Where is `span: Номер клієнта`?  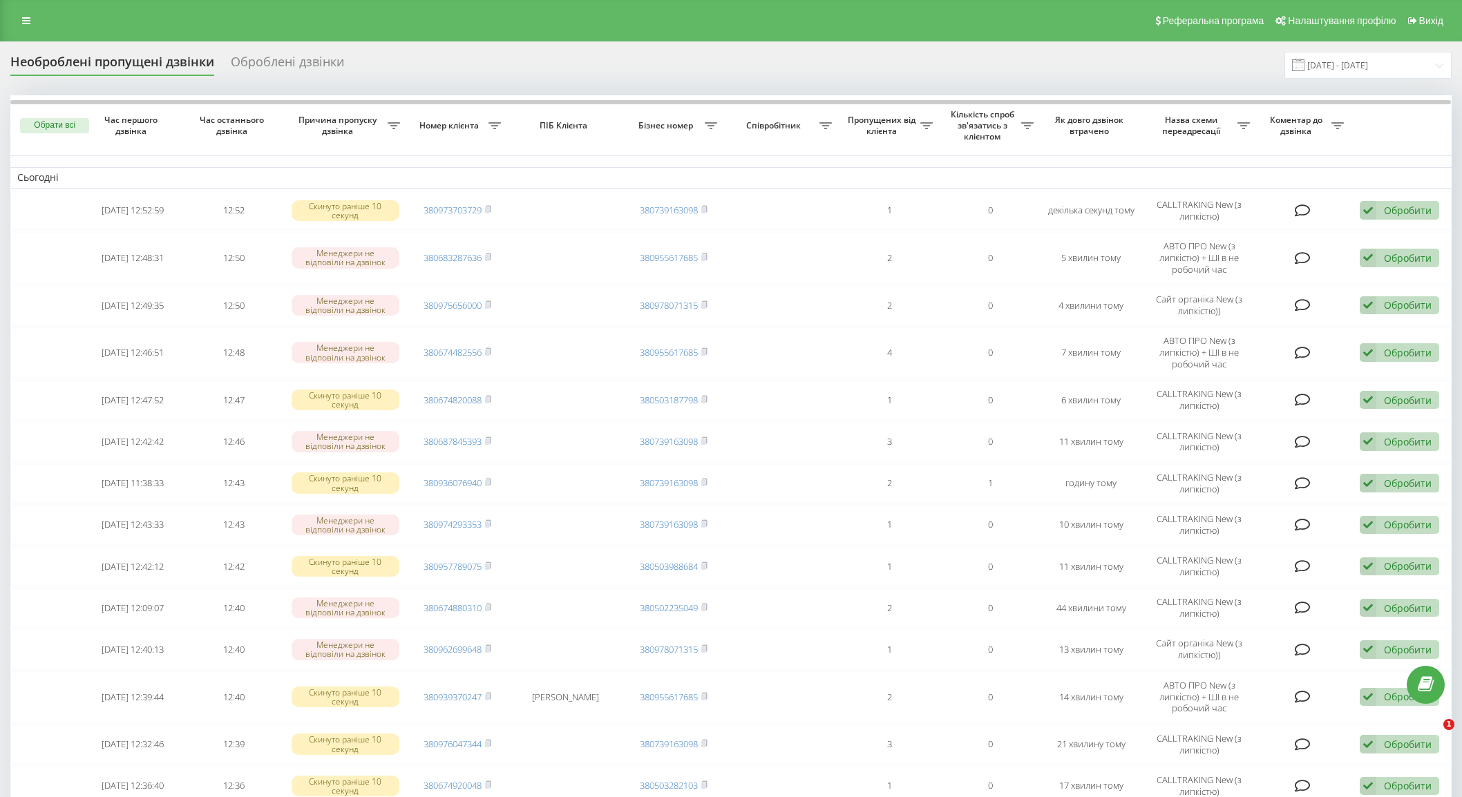
span: Номер клієнта is located at coordinates (451, 126).